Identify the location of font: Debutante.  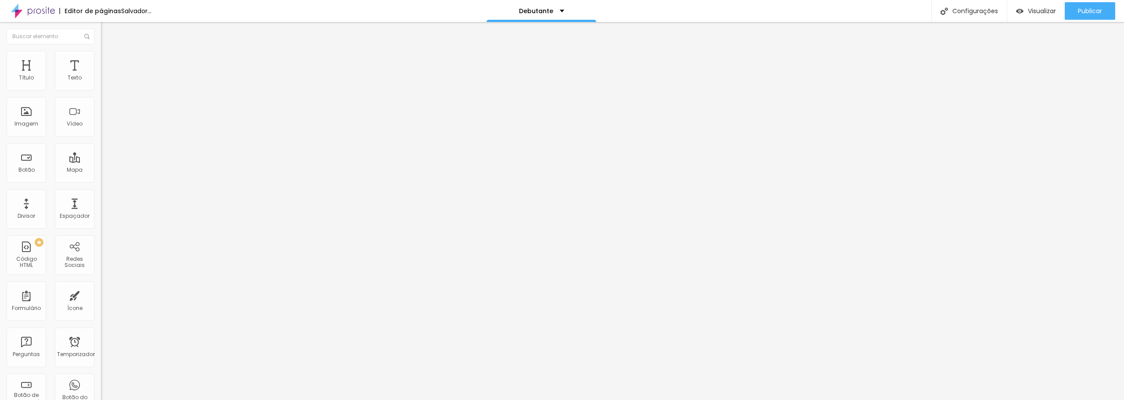
(536, 11).